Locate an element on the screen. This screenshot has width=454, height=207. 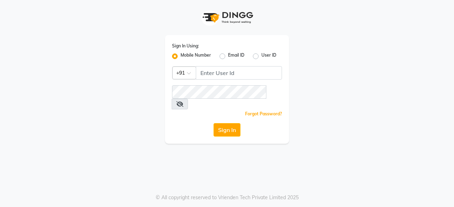
label: Email ID is located at coordinates (236, 56).